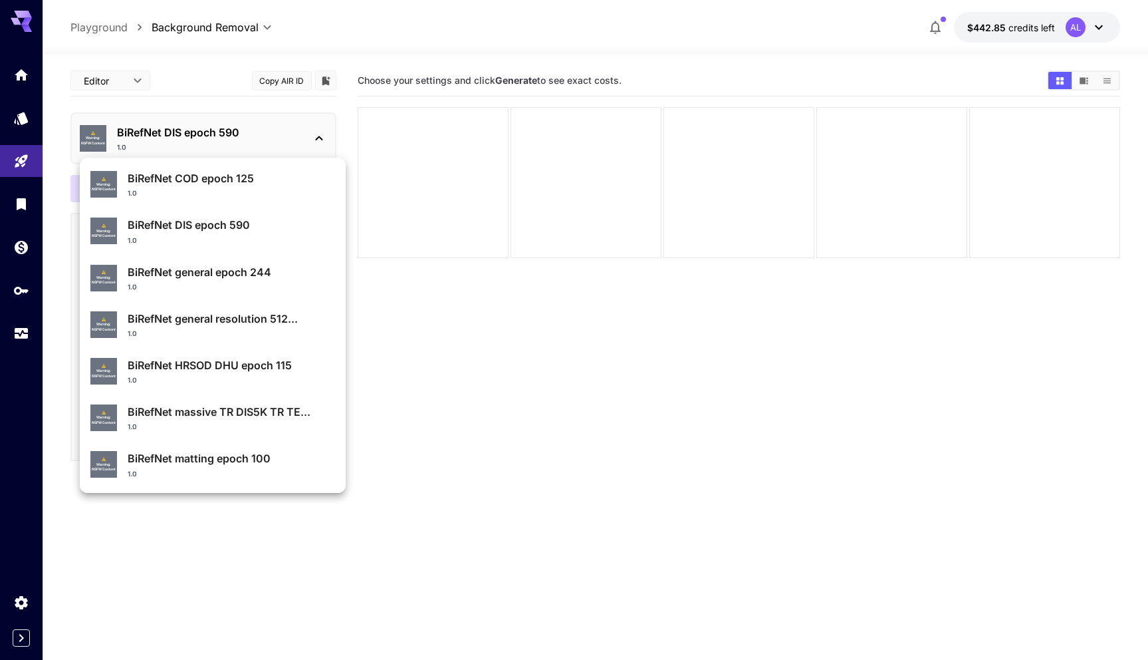  I want to click on p: BiRefNet DIS epoch 590, so click(231, 225).